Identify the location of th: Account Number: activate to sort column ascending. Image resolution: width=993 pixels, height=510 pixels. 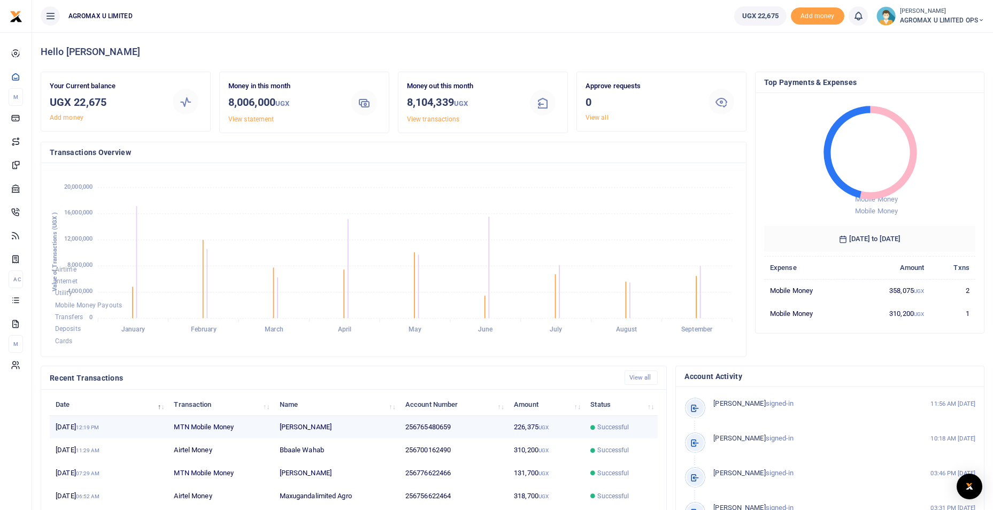
(453, 404).